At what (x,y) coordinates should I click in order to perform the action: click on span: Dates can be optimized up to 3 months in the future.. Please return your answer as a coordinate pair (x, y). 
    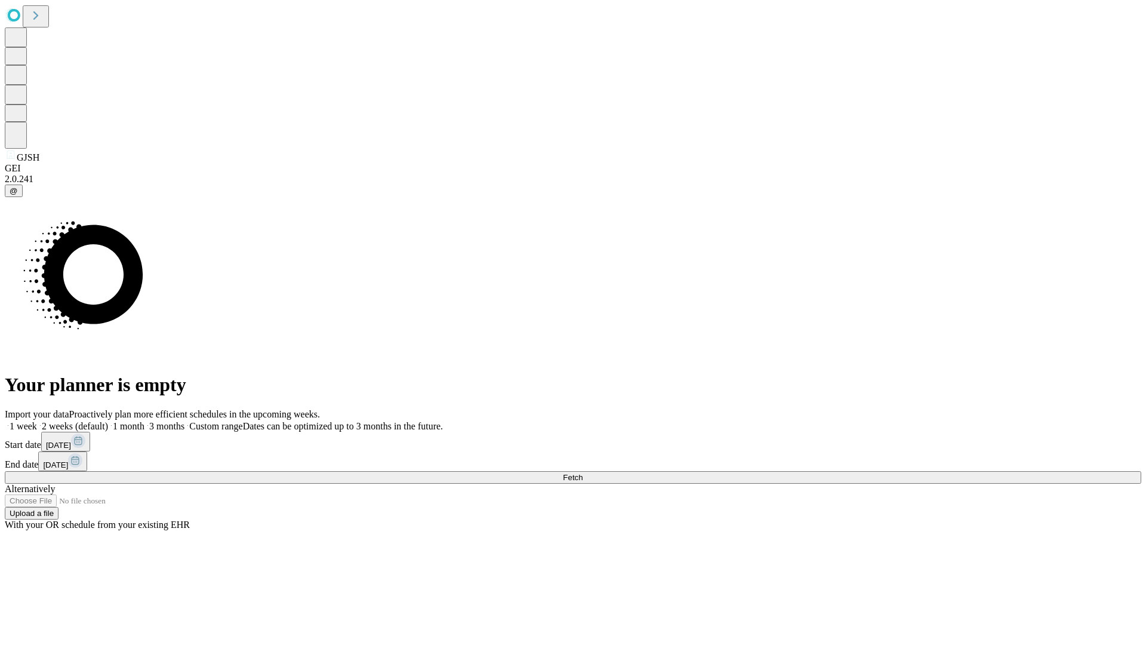
    Looking at the image, I should click on (343, 426).